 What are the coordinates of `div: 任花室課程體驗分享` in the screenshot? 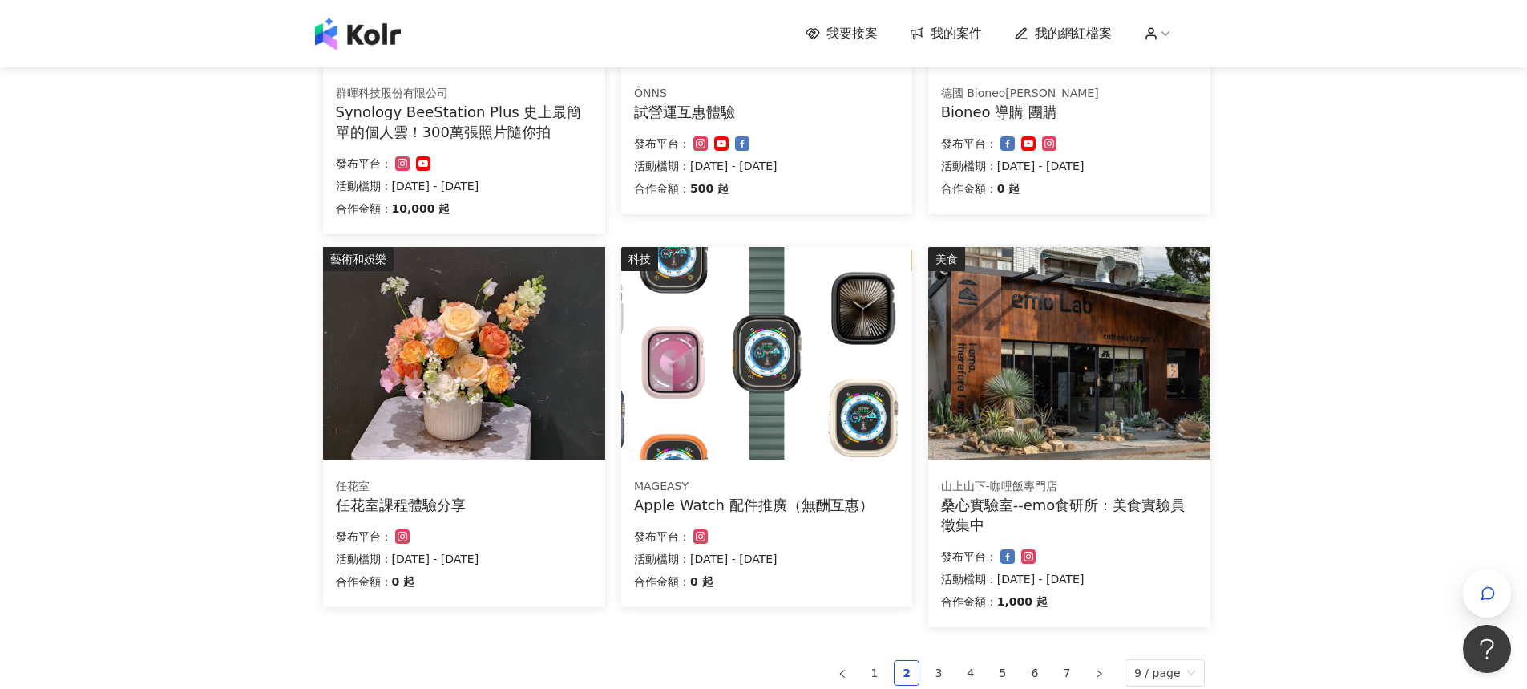 It's located at (464, 504).